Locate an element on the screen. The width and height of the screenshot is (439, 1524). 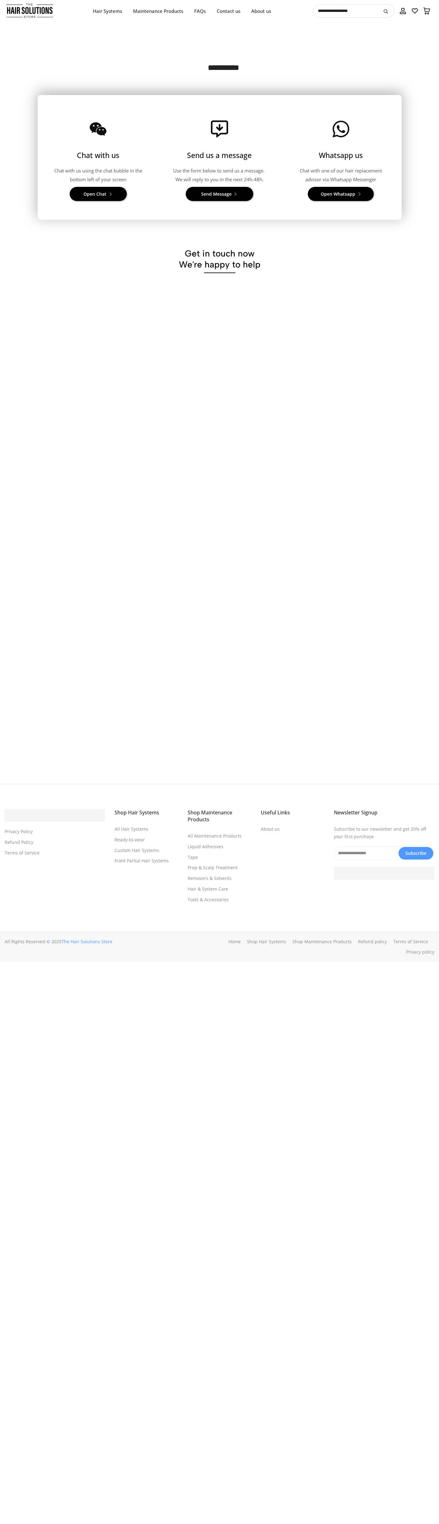
div: Chat with one of our hair replacement advisor via Whatsapp Messenger is located at coordinates (341, 175).